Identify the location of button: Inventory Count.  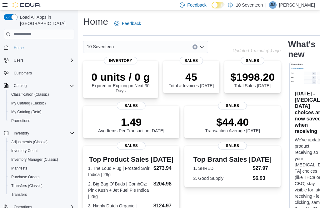
(42, 151).